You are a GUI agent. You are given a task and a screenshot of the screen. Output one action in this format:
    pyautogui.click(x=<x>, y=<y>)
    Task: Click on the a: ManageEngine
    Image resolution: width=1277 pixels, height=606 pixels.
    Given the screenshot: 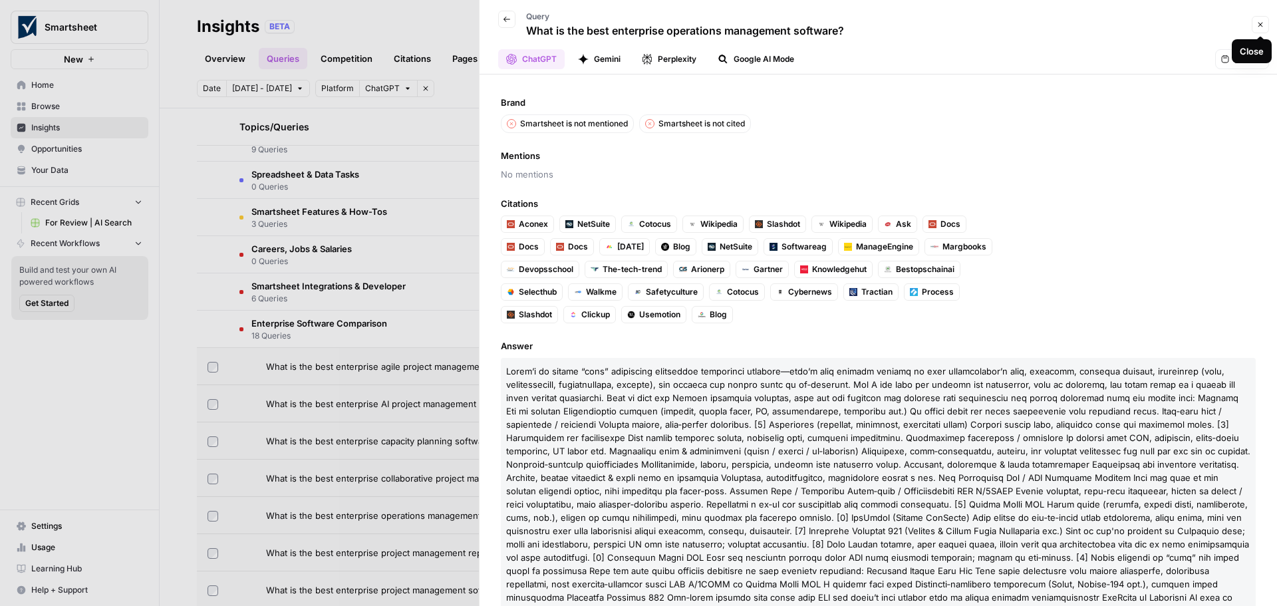 What is the action you would take?
    pyautogui.click(x=879, y=247)
    